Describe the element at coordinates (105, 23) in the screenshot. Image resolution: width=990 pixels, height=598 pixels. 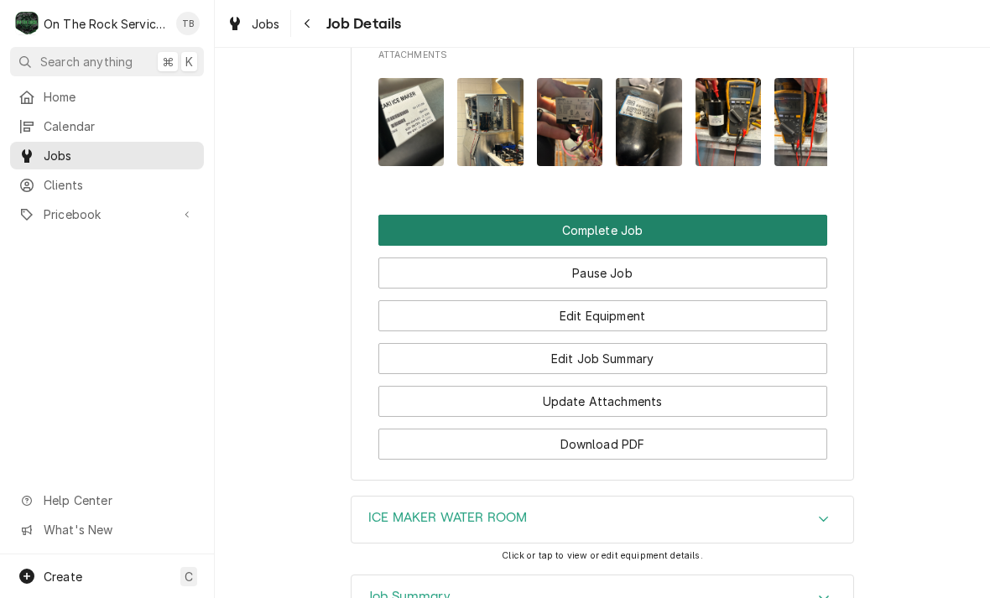
I see `div: On The Rock Services` at that location.